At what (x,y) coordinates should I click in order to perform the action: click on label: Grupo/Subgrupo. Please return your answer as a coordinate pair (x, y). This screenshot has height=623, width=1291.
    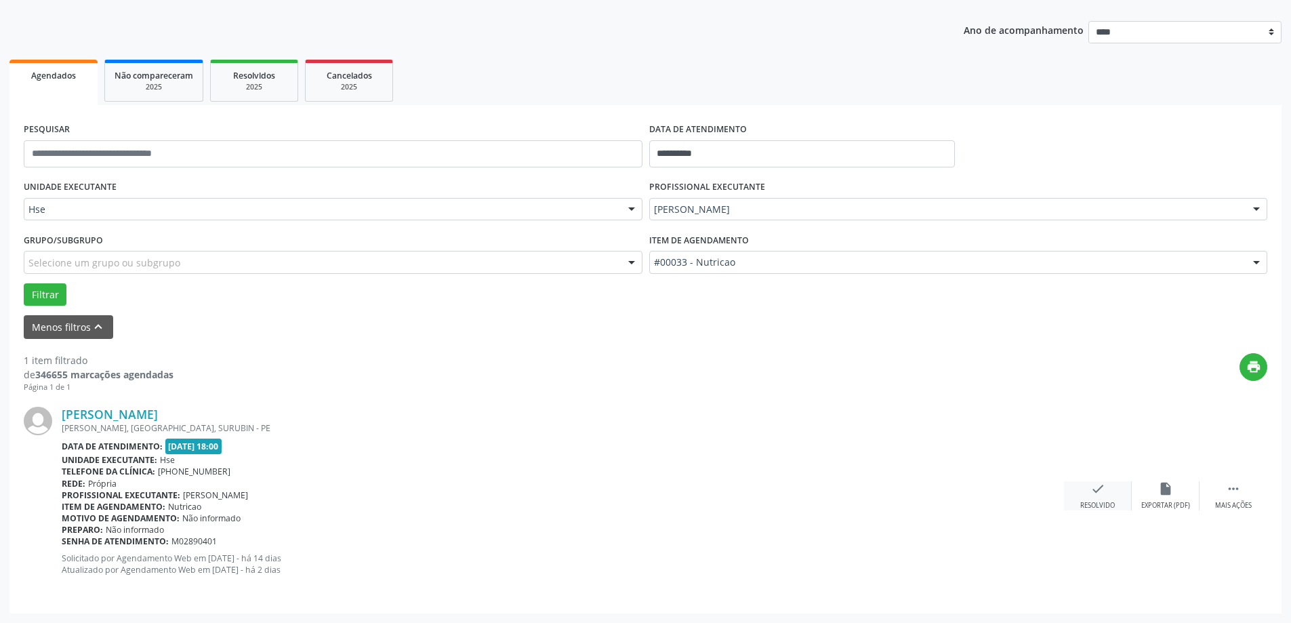
    Looking at the image, I should click on (63, 240).